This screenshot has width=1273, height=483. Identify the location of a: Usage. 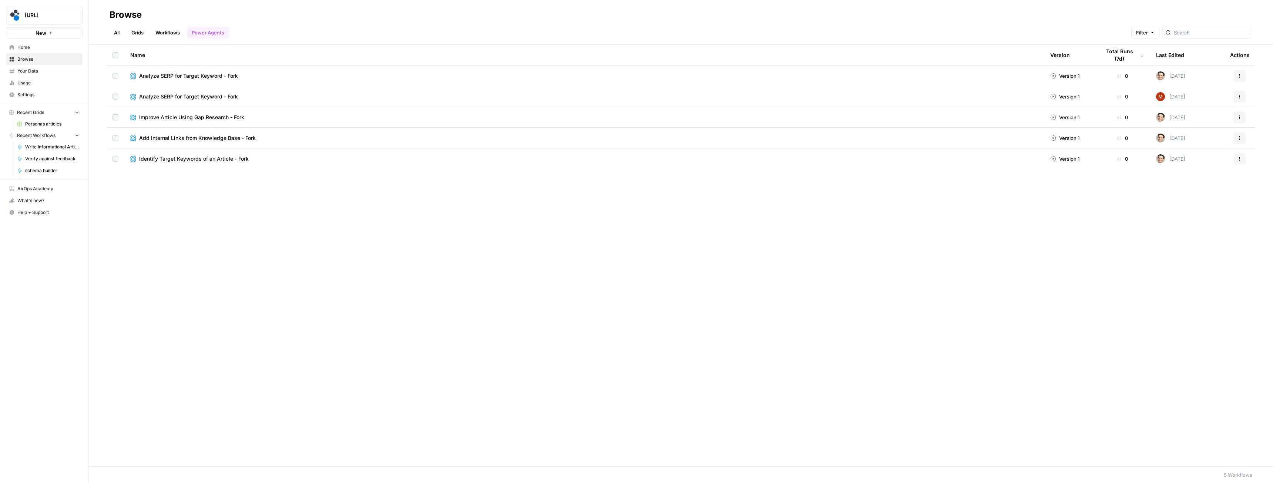
(44, 83).